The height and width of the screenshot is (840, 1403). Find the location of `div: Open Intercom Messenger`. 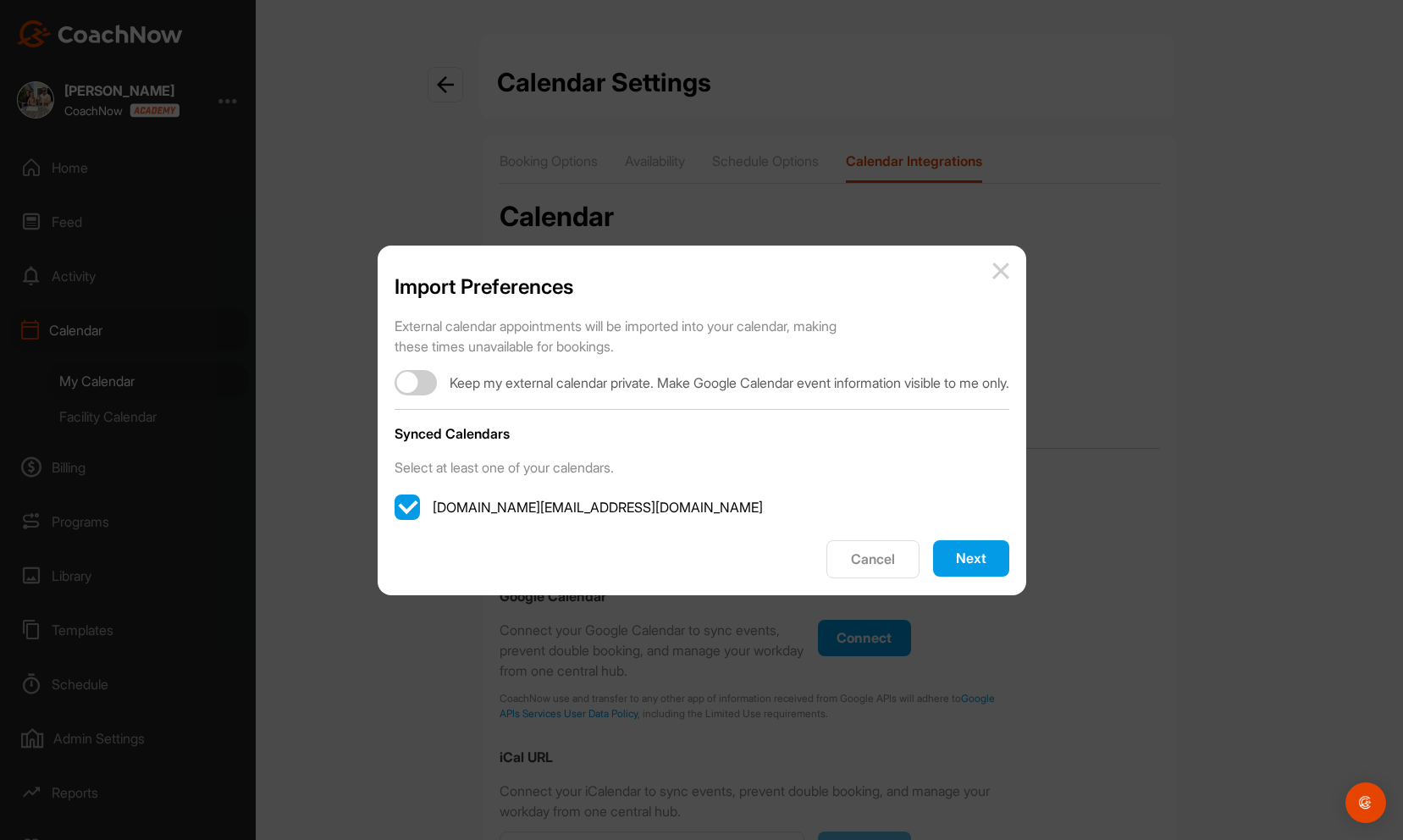

div: Open Intercom Messenger is located at coordinates (1365, 802).